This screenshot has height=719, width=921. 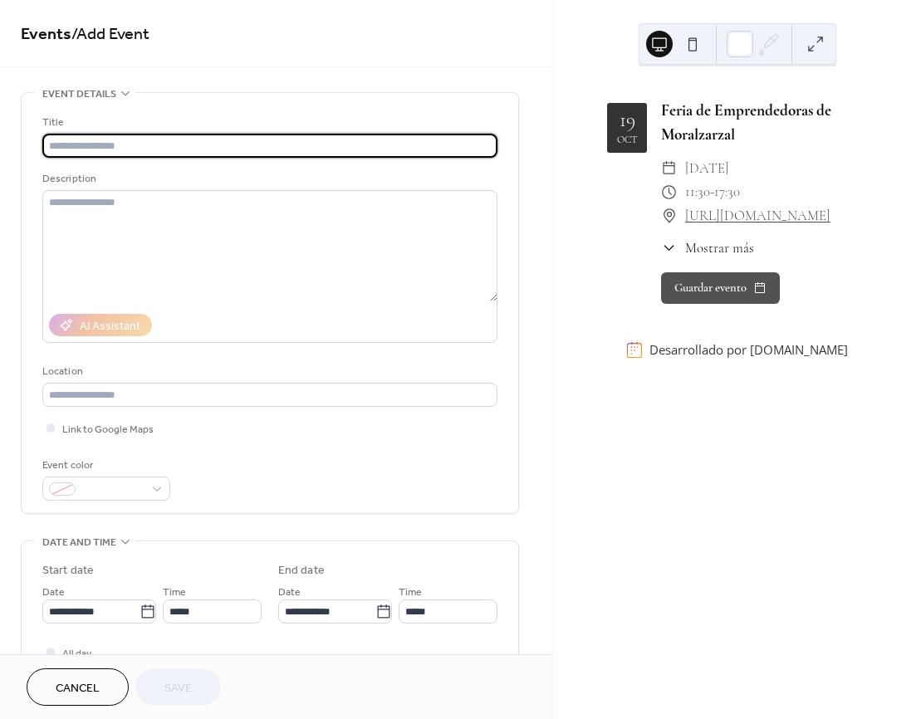 I want to click on span: Event details, so click(x=79, y=94).